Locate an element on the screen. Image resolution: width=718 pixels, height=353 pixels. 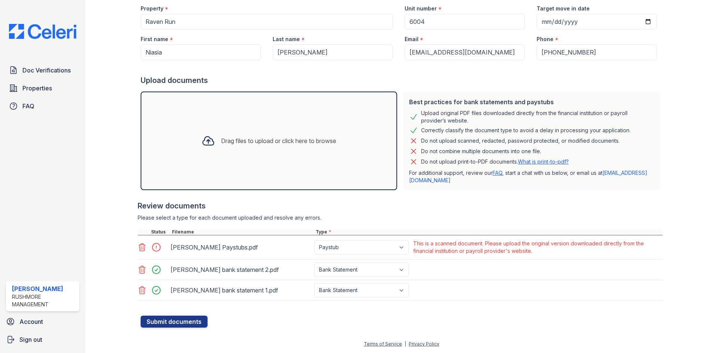
label: Last name is located at coordinates (286, 39).